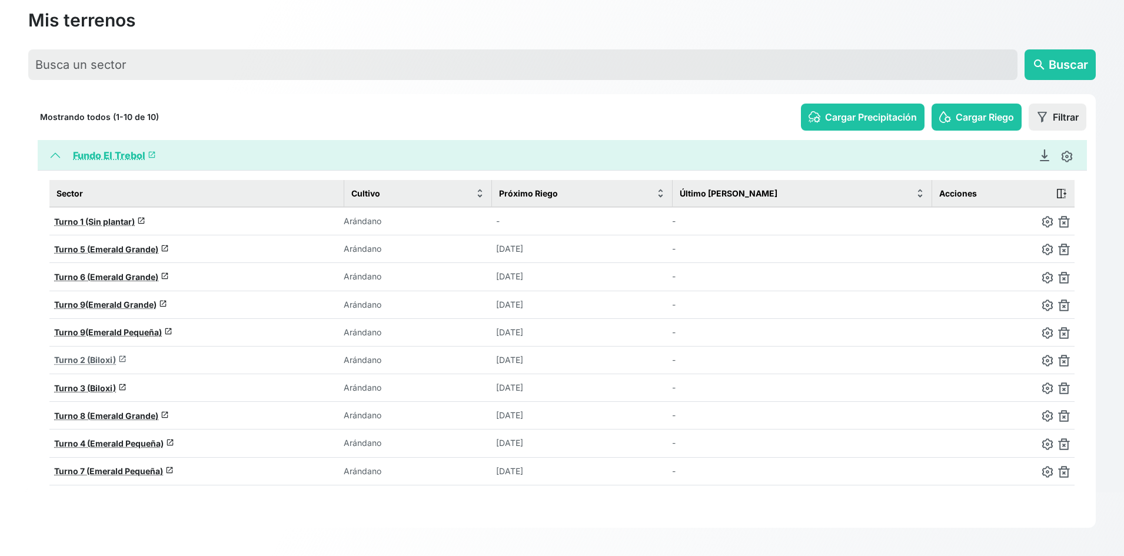 The image size is (1124, 556). Describe the element at coordinates (1039, 65) in the screenshot. I see `span: search` at that location.